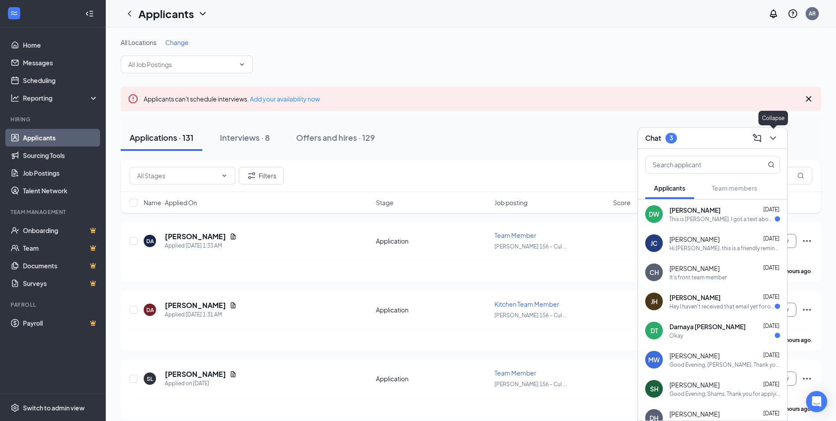  What do you see at coordinates (433, 378) in the screenshot?
I see `div: Application` at bounding box center [433, 378].